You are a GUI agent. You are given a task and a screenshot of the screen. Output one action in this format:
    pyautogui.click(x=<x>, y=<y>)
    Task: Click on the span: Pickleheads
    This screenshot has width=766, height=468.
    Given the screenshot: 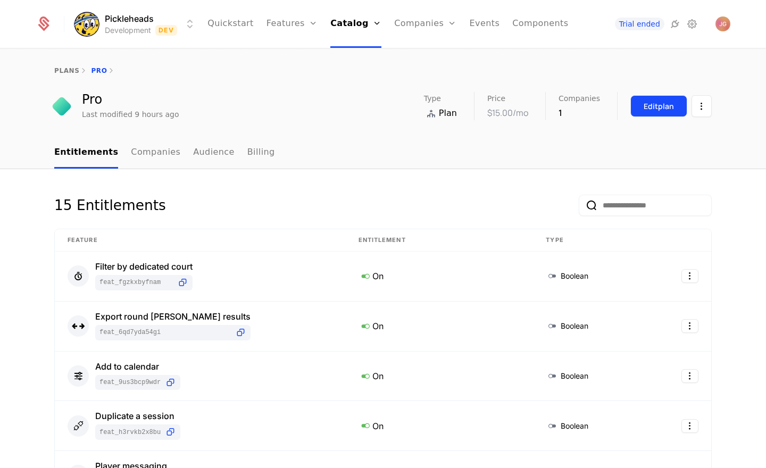 What is the action you would take?
    pyautogui.click(x=129, y=19)
    